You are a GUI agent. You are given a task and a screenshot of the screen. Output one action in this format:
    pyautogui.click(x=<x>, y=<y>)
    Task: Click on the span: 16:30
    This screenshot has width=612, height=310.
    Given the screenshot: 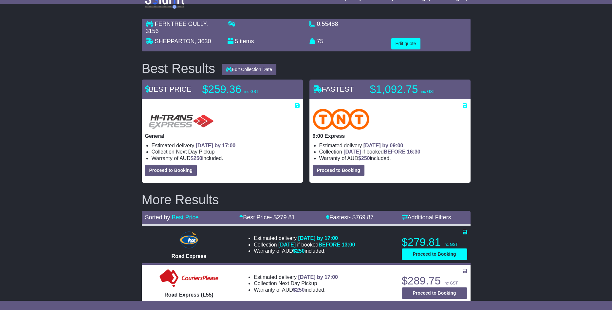 What is the action you would take?
    pyautogui.click(x=414, y=152)
    